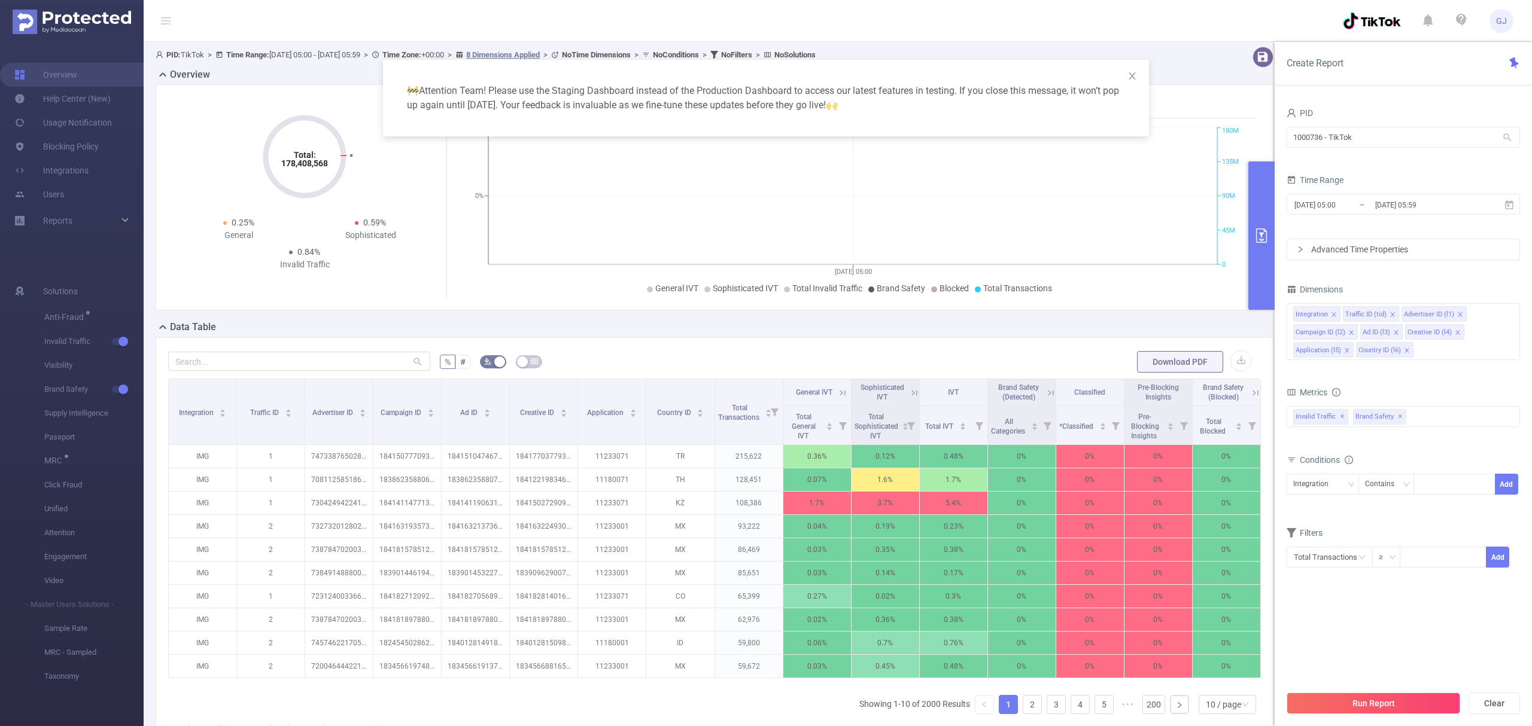 The image size is (1532, 726). What do you see at coordinates (1403, 250) in the screenshot?
I see `div: icon: rightAdvanced Time Properties` at bounding box center [1403, 250].